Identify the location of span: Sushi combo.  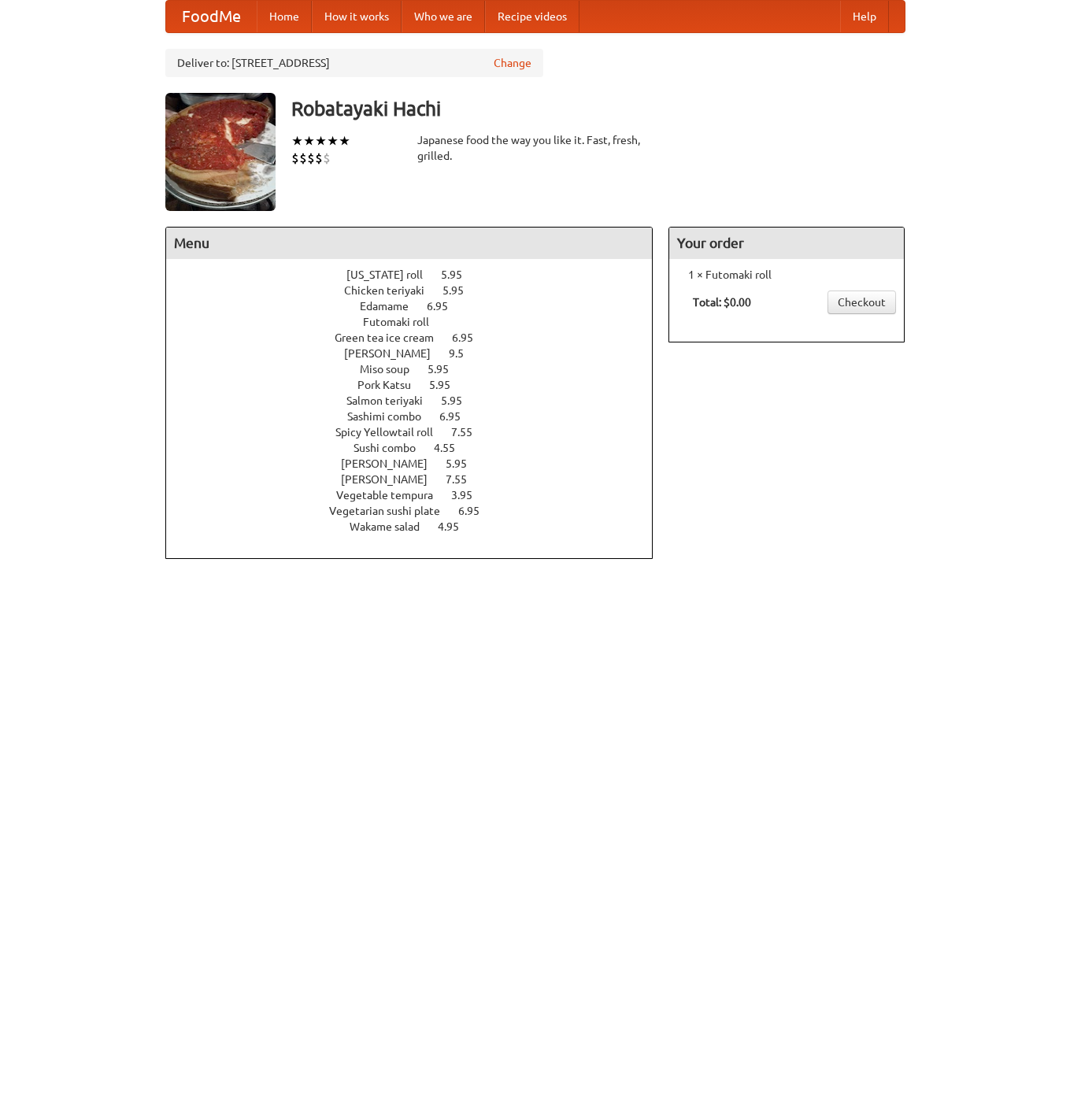
(392, 448).